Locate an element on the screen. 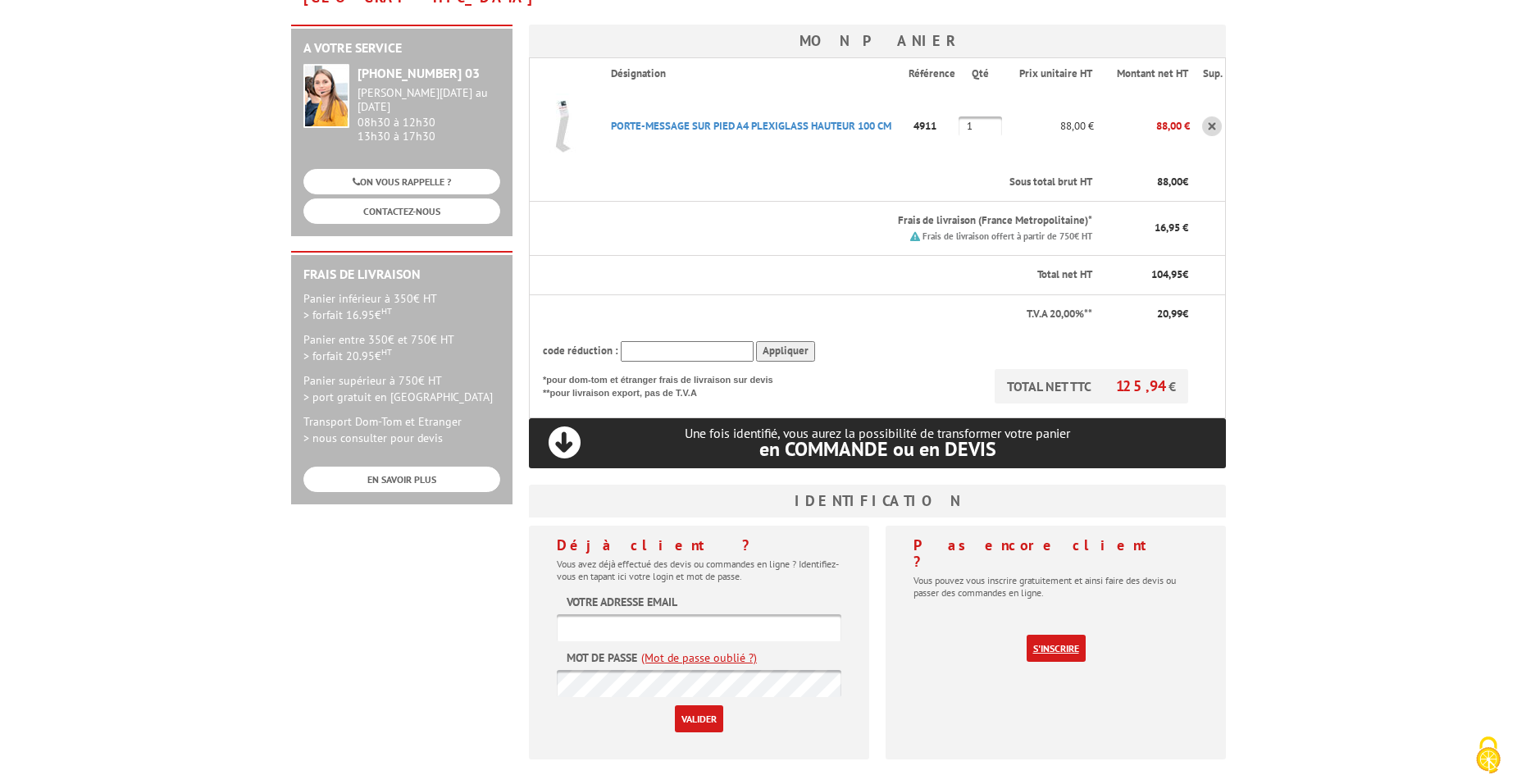 This screenshot has height=784, width=1517. p: Montant net HT is located at coordinates (1147, 74).